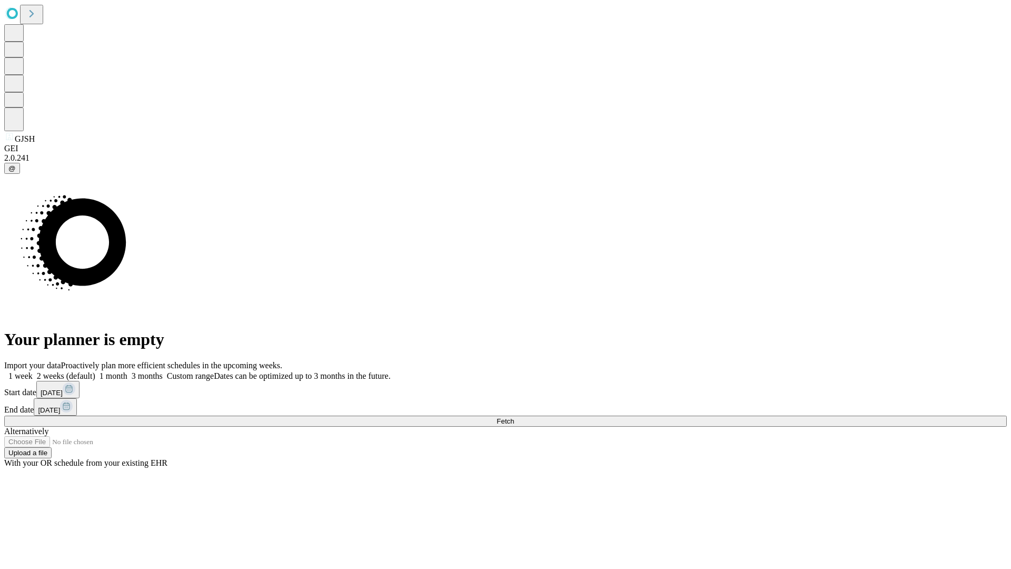 This screenshot has height=569, width=1011. Describe the element at coordinates (505, 148) in the screenshot. I see `div: GEI` at that location.